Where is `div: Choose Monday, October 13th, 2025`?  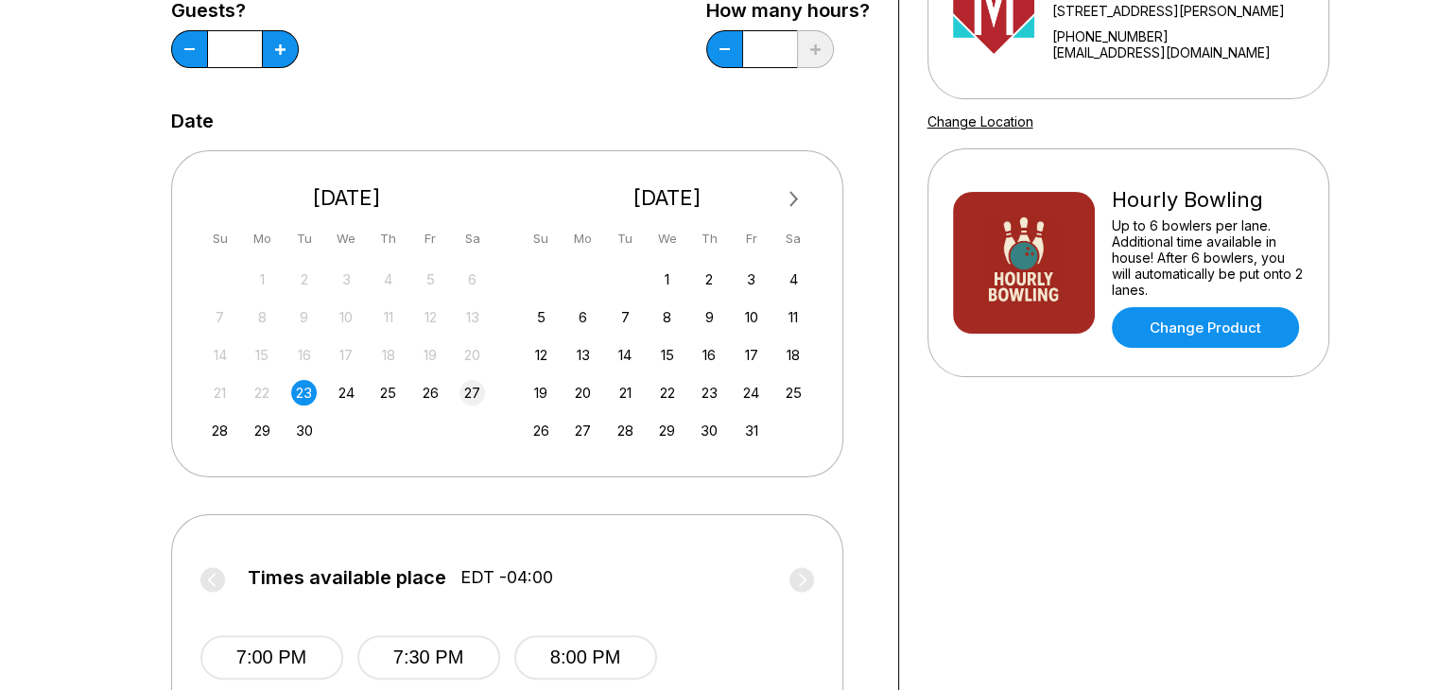
div: Choose Monday, October 13th, 2025 is located at coordinates (583, 355).